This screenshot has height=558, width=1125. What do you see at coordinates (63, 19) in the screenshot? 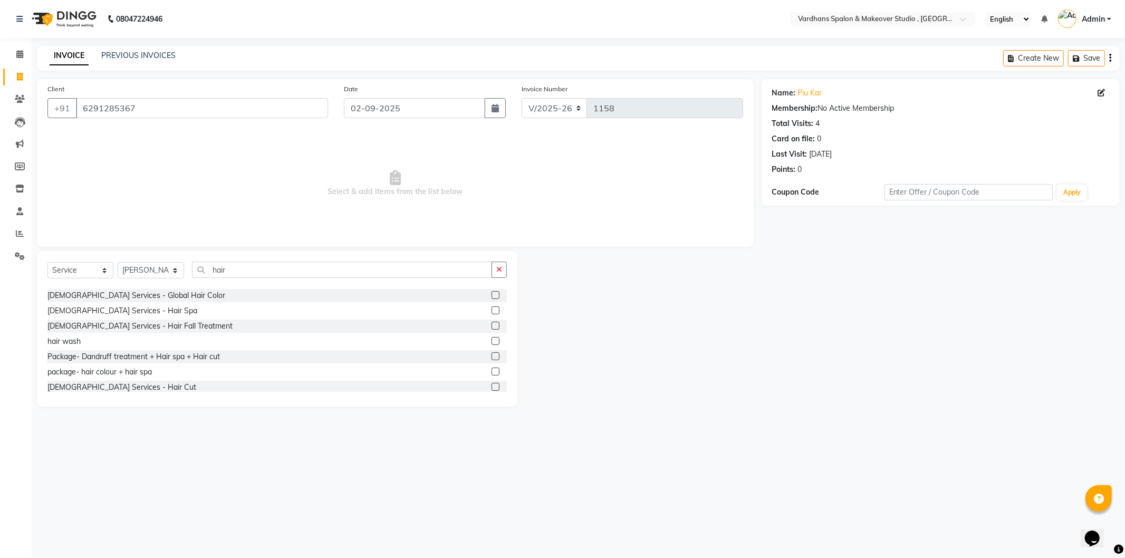
I see `img: logo` at bounding box center [63, 19].